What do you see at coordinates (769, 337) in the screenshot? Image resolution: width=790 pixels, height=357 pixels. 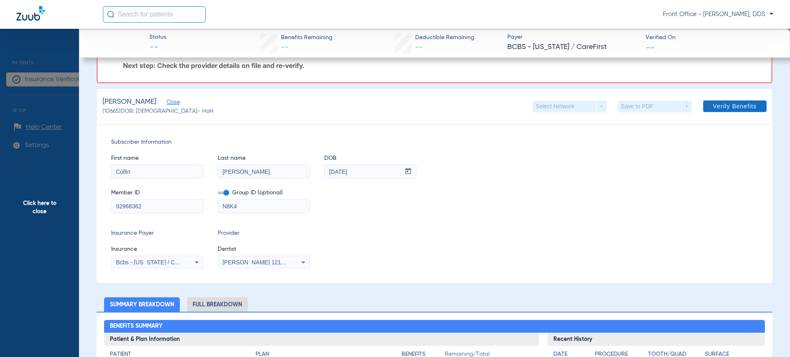 I see `div: Chat Widget` at bounding box center [769, 337].